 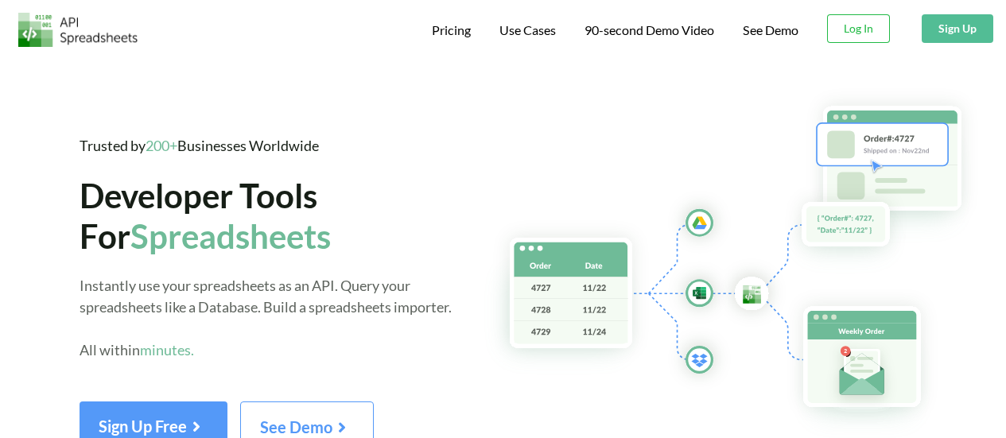 I want to click on span: Spreadsheets, so click(x=231, y=236).